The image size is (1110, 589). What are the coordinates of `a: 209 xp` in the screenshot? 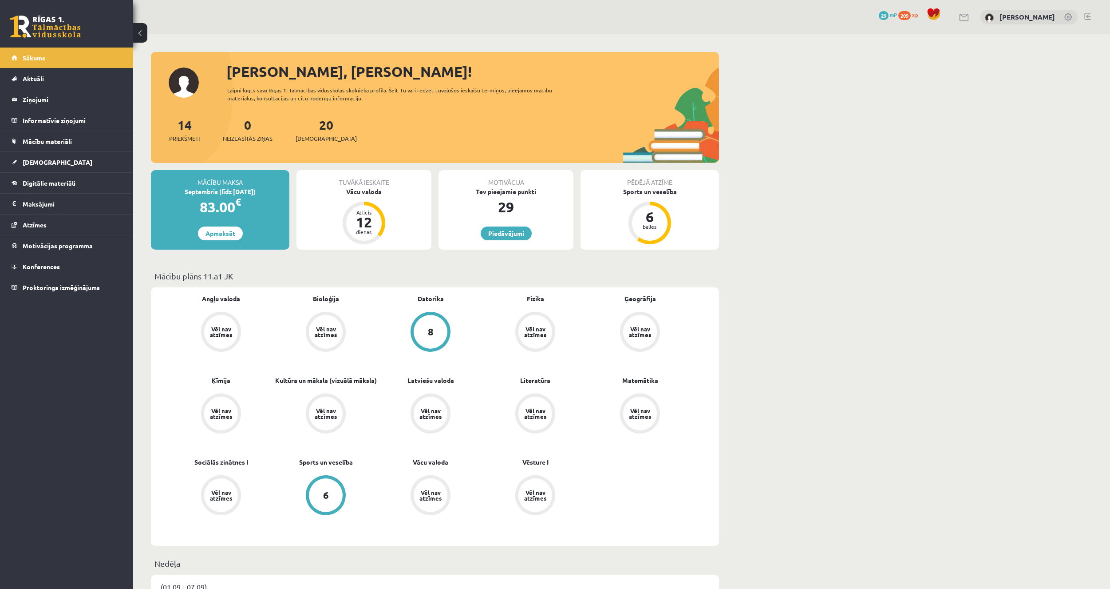 It's located at (910, 15).